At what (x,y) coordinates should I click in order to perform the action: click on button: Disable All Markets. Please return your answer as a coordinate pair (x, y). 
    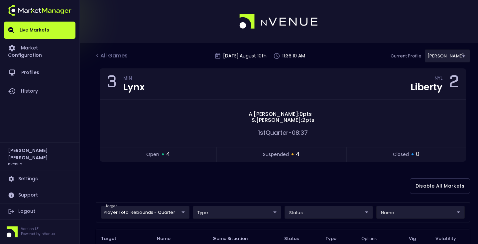
    Looking at the image, I should click on (440, 186).